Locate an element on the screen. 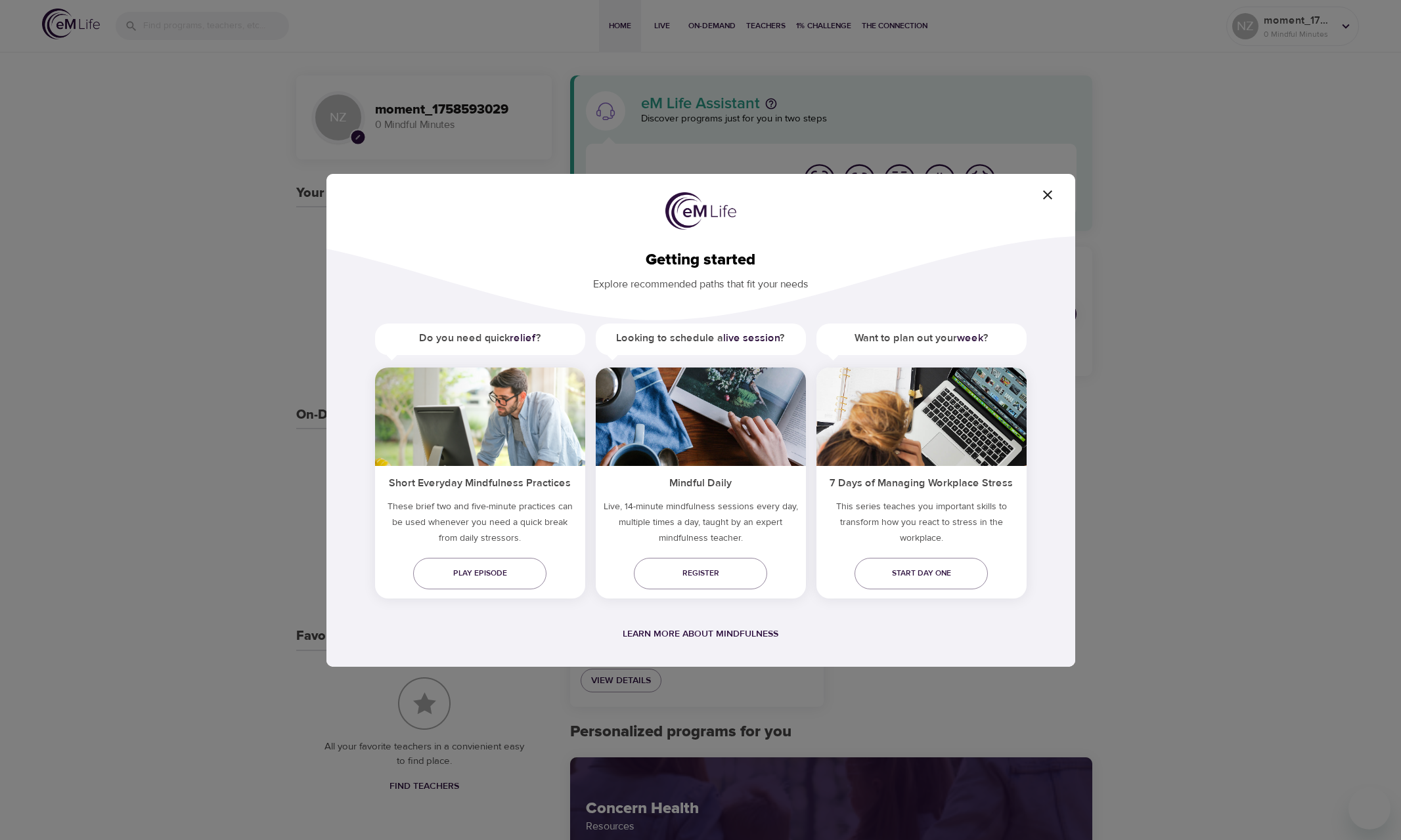  a: Start day one is located at coordinates (921, 573).